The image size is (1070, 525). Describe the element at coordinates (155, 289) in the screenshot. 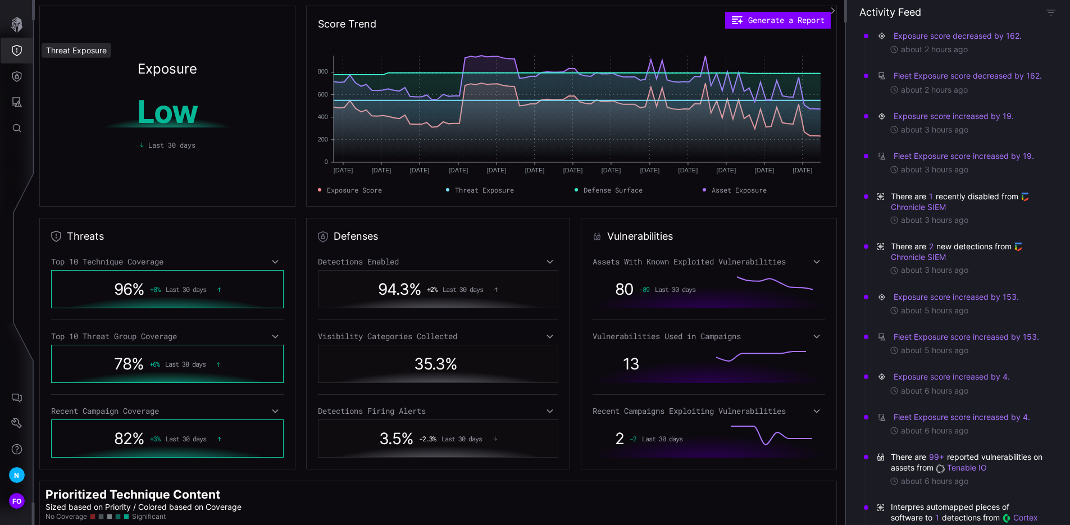

I see `span: + 8 %` at that location.